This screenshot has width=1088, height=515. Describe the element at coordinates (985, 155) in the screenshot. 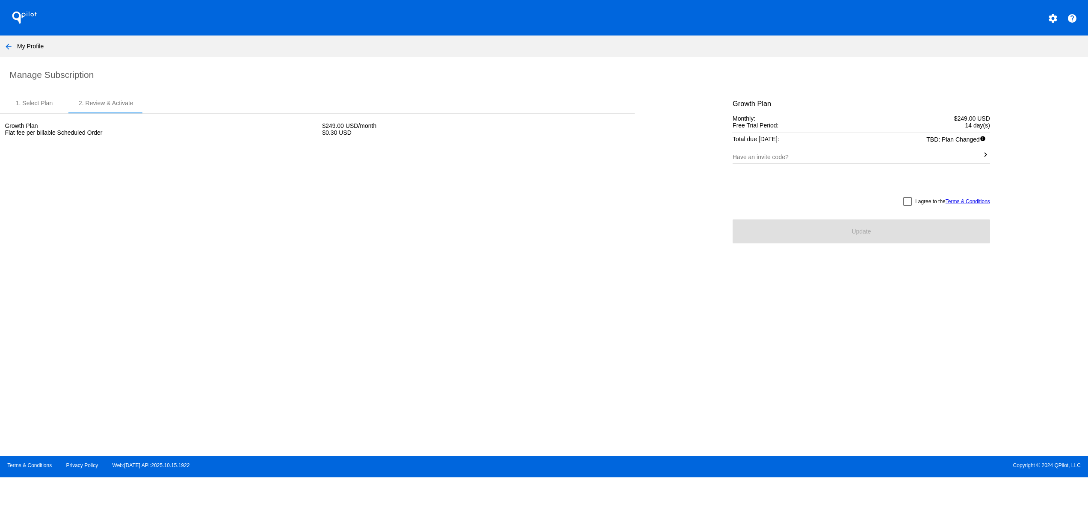

I see `mat-icon: keyboard_arrow_right` at that location.